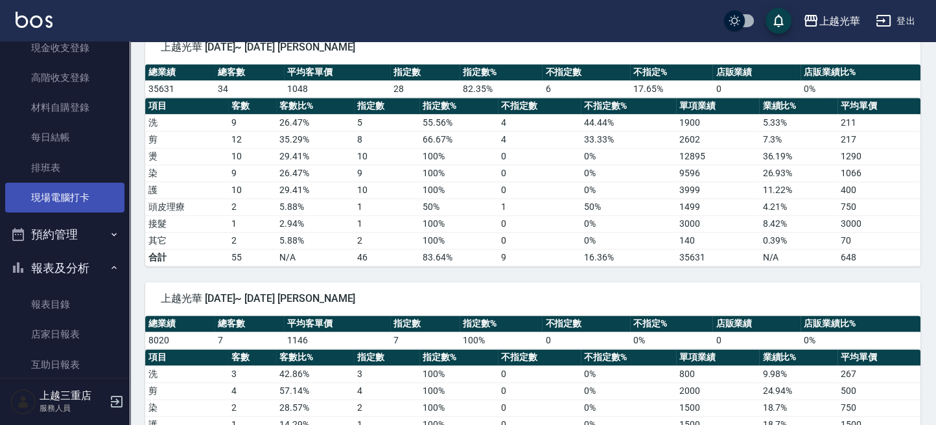 This screenshot has height=425, width=936. I want to click on td: 26.93 %, so click(798, 173).